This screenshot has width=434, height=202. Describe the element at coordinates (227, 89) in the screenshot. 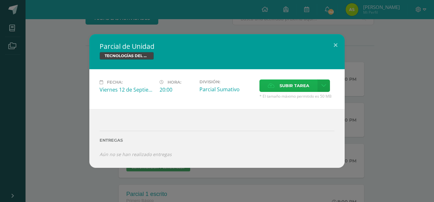

I see `div: Parcial Sumativo` at that location.